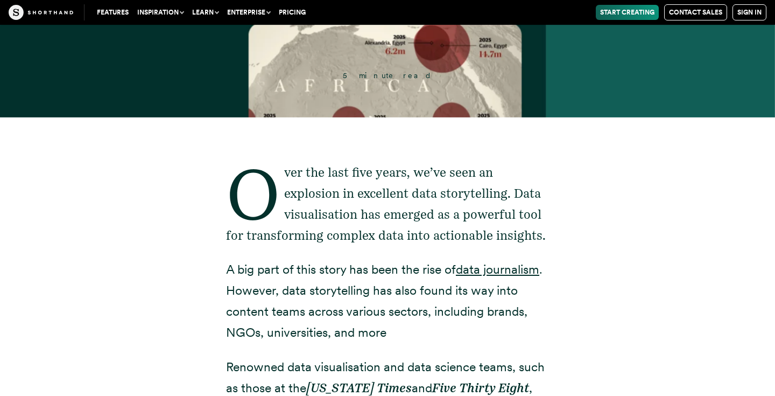 This screenshot has height=396, width=775. I want to click on span: 5 minute read, so click(388, 75).